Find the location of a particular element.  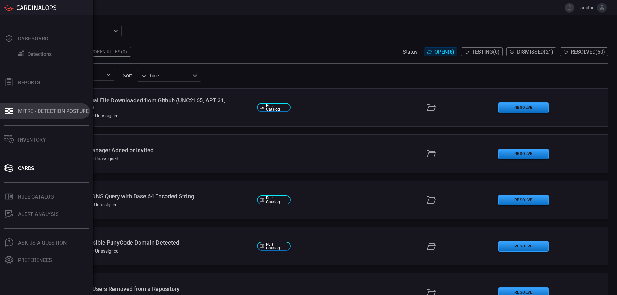

span: Dismissed ( 21 ) is located at coordinates (535, 52).